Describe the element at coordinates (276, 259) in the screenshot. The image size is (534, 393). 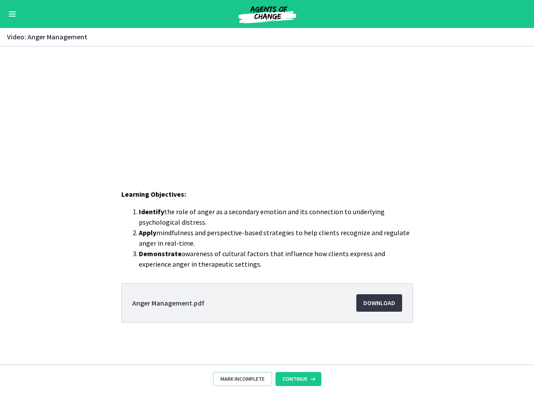
I see `li: awareness of cultural factors that influence how clients express and experience anger in therapeu...` at that location.